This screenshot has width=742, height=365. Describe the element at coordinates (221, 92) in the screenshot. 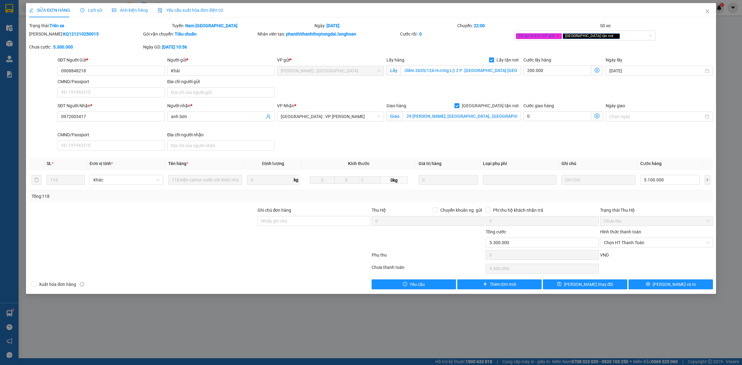

I see `input: Địa chỉ của người gửi` at that location.